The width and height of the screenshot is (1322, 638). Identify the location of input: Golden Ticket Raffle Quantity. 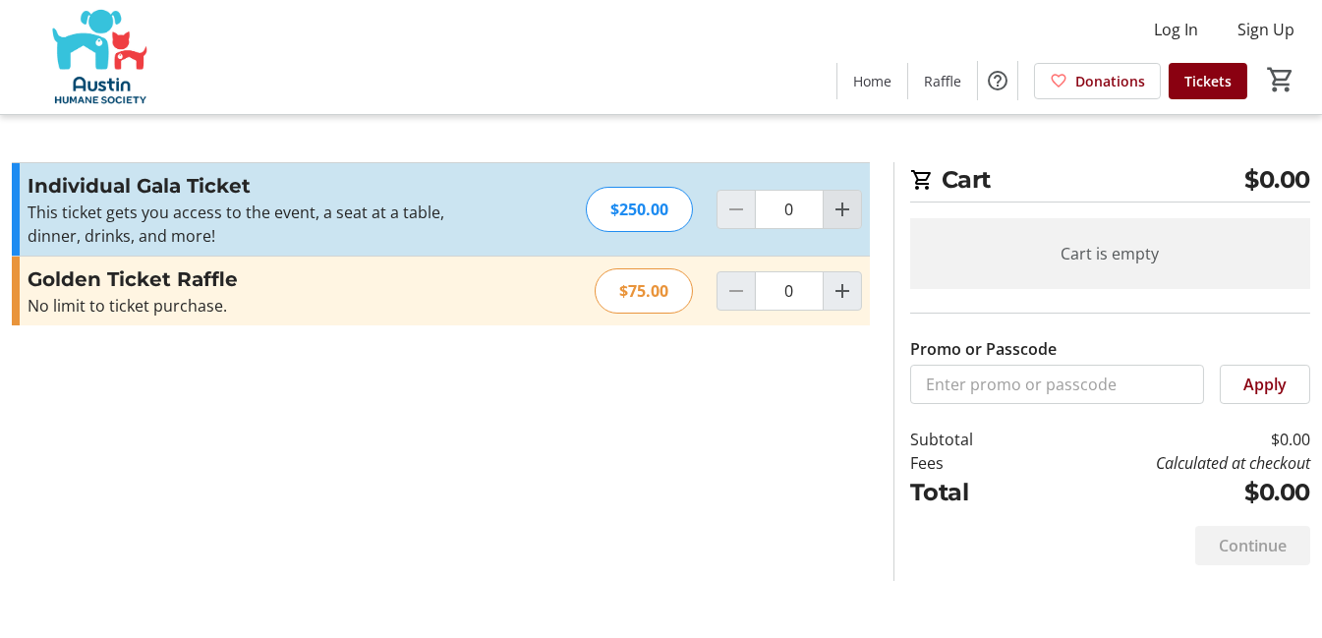
(789, 291).